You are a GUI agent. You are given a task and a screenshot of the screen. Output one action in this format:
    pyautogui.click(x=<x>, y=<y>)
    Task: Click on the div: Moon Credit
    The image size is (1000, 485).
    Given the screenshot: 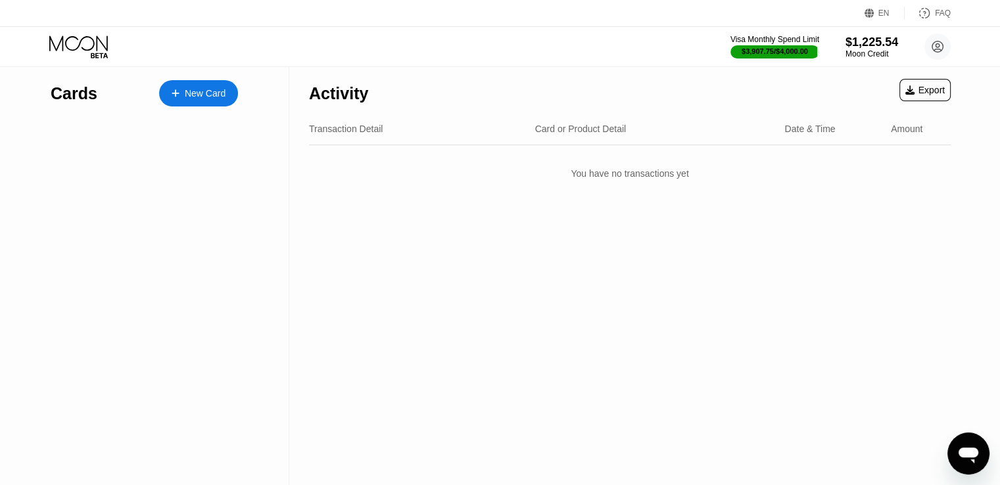 What is the action you would take?
    pyautogui.click(x=872, y=54)
    